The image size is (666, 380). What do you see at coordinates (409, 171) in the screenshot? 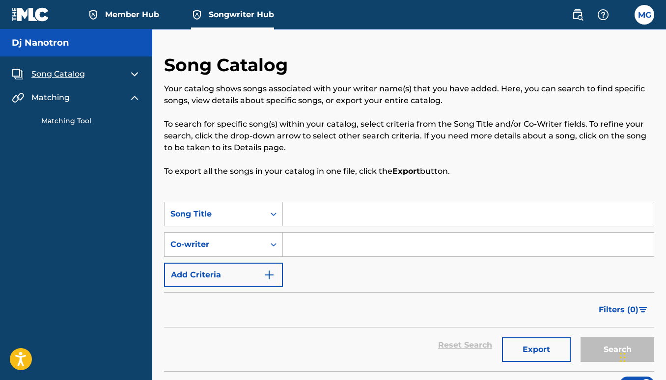
I see `p: To export all the songs in your catalog in one file, click the button.` at bounding box center [409, 171].